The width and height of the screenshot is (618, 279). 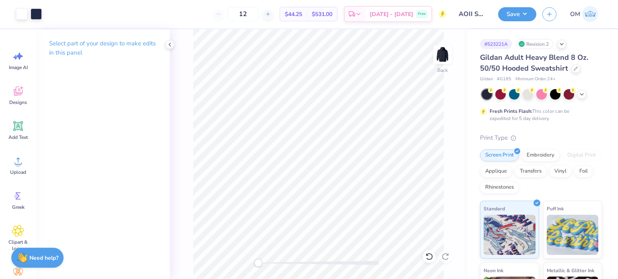 What do you see at coordinates (504, 79) in the screenshot?
I see `span: # G185` at bounding box center [504, 79].